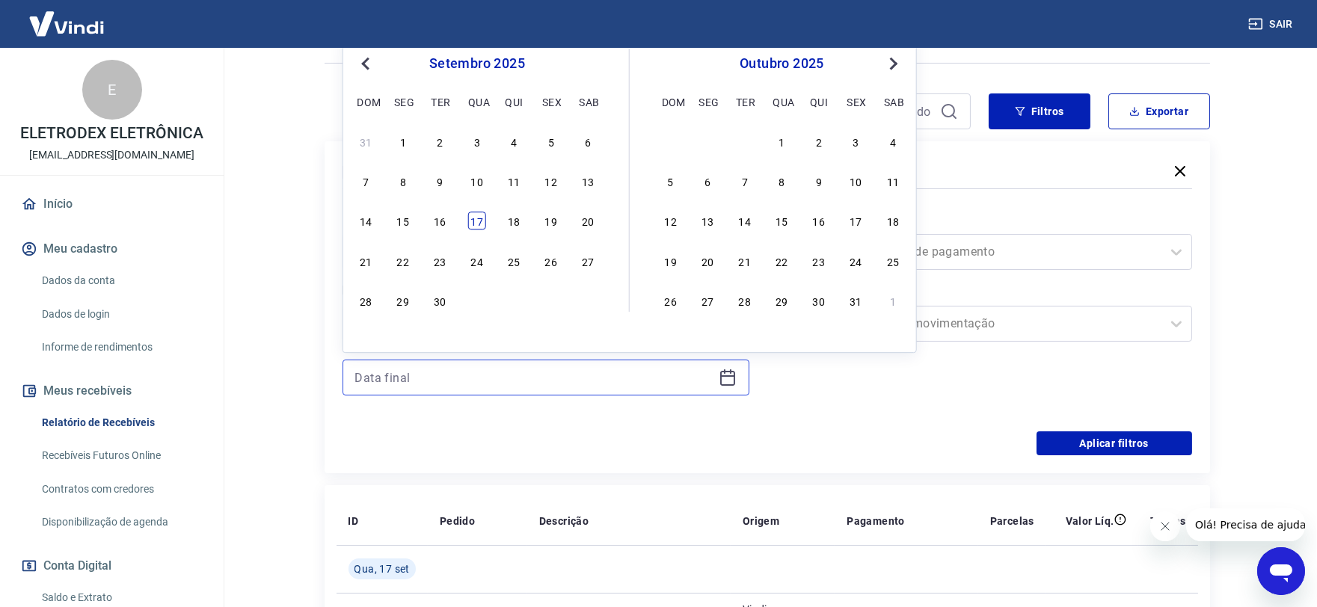 The height and width of the screenshot is (607, 1317). What do you see at coordinates (1159, 111) in the screenshot?
I see `button: Exportar` at bounding box center [1159, 111].